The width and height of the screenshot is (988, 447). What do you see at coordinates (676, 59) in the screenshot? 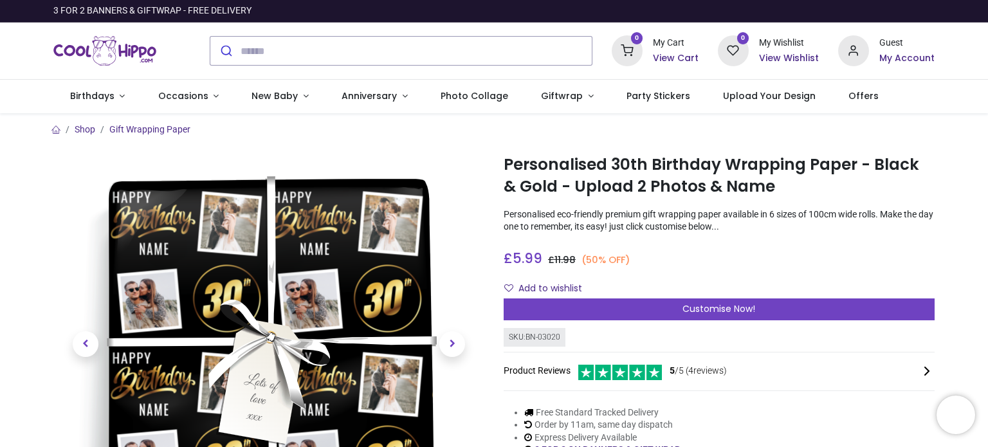
I see `h6: View Cart` at bounding box center [676, 59].